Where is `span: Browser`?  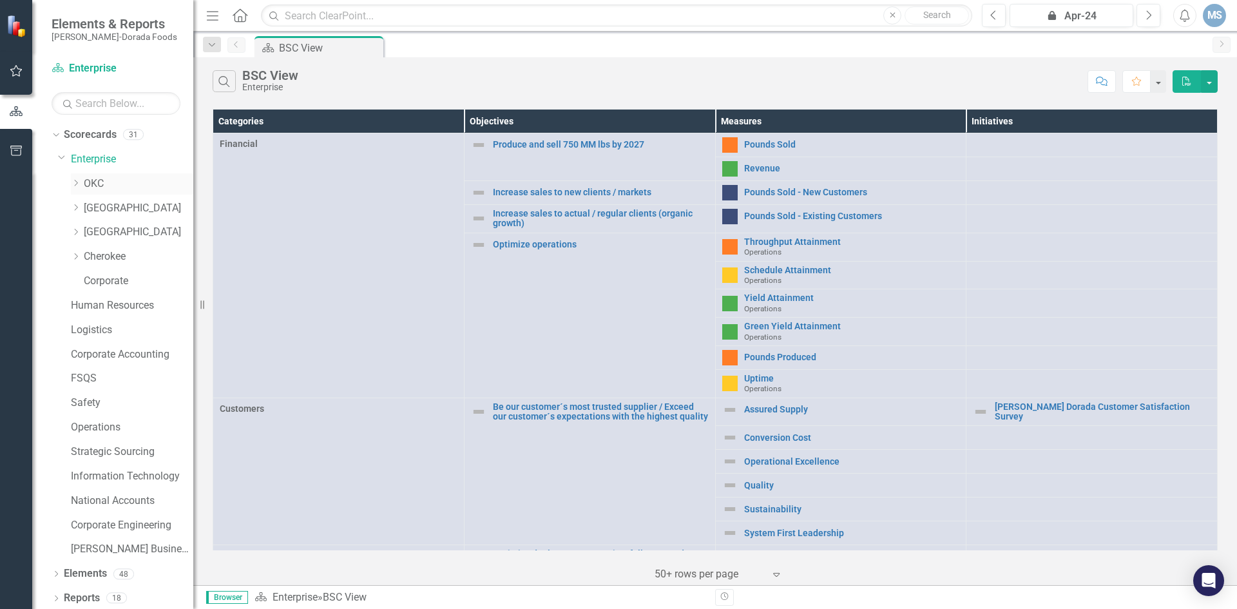 span: Browser is located at coordinates (227, 597).